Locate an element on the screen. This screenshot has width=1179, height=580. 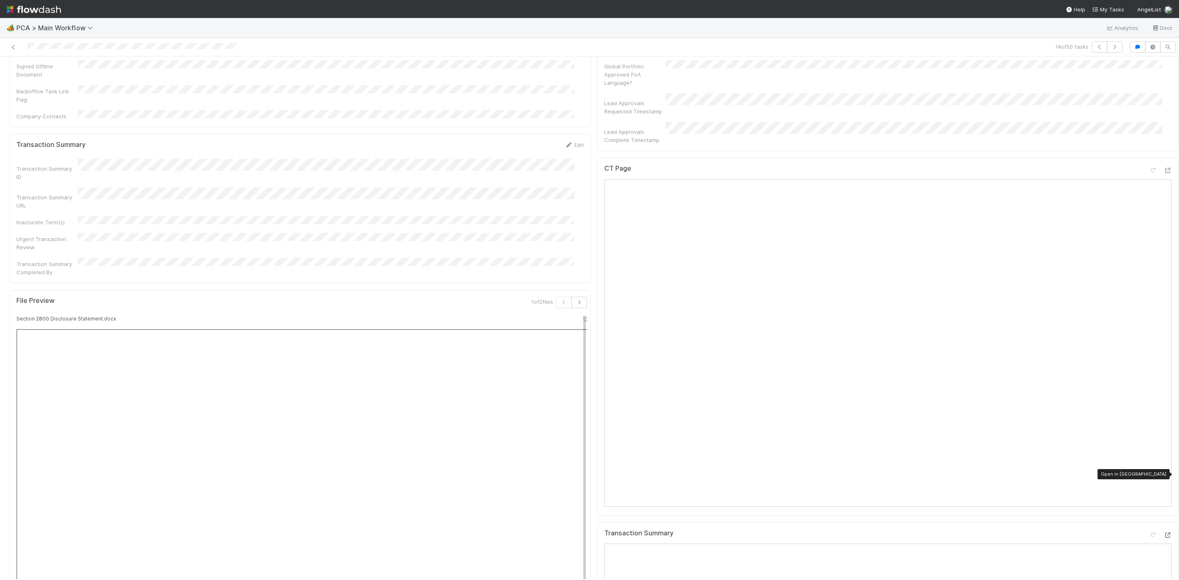
h5: CT Page is located at coordinates (618, 169).